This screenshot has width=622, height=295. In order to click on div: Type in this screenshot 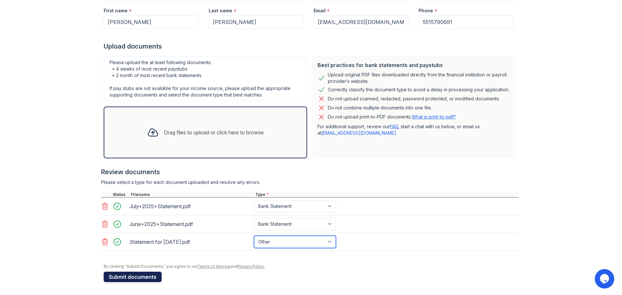, I will do `click(386, 195)`.